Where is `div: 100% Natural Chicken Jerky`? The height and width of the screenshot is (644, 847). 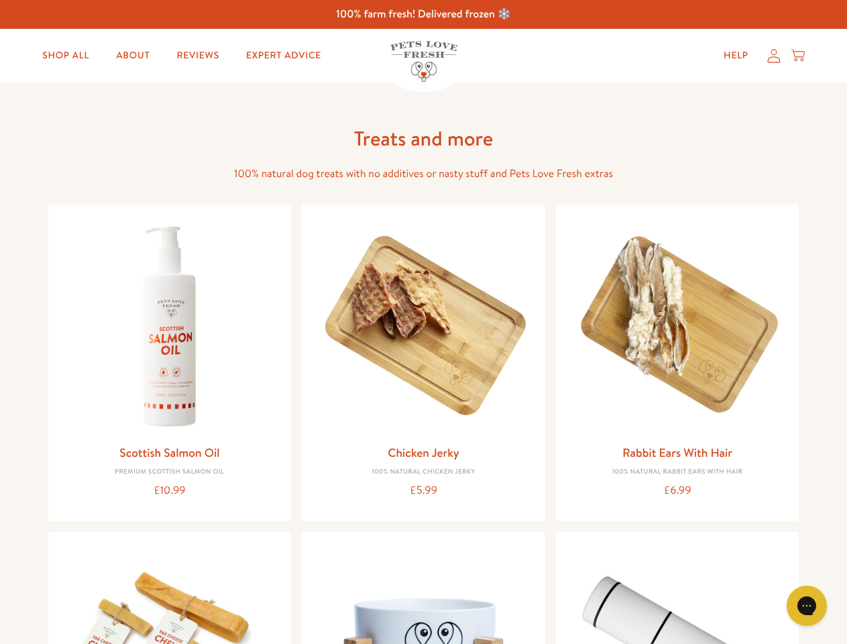 div: 100% Natural Chicken Jerky is located at coordinates (423, 472).